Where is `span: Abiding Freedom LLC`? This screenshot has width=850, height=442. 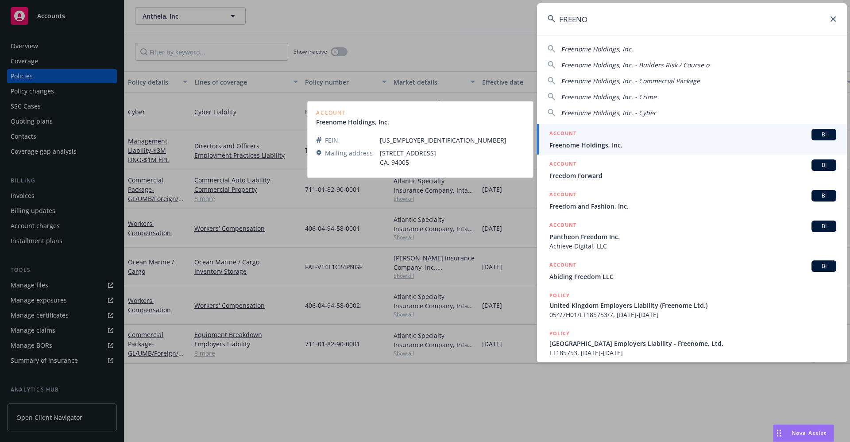 span: Abiding Freedom LLC is located at coordinates (693, 276).